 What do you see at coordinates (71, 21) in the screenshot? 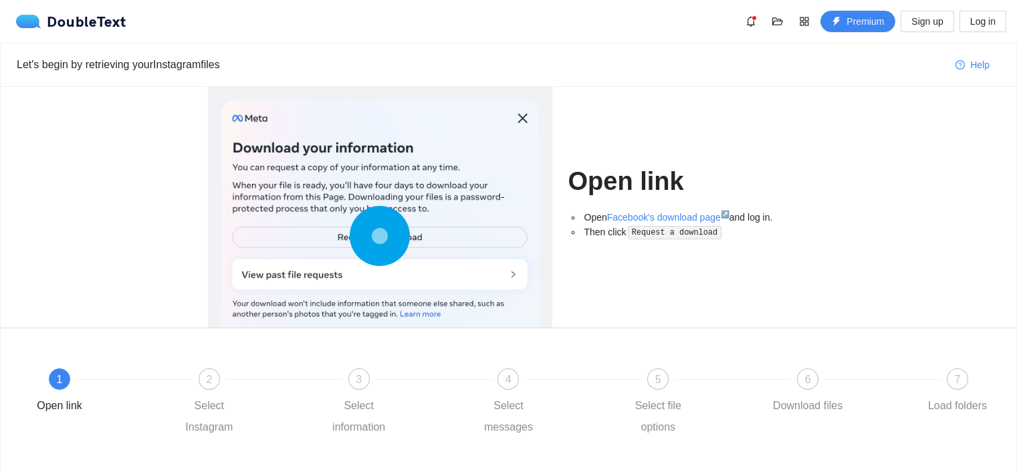
I see `a: logoDoubleText` at bounding box center [71, 21].